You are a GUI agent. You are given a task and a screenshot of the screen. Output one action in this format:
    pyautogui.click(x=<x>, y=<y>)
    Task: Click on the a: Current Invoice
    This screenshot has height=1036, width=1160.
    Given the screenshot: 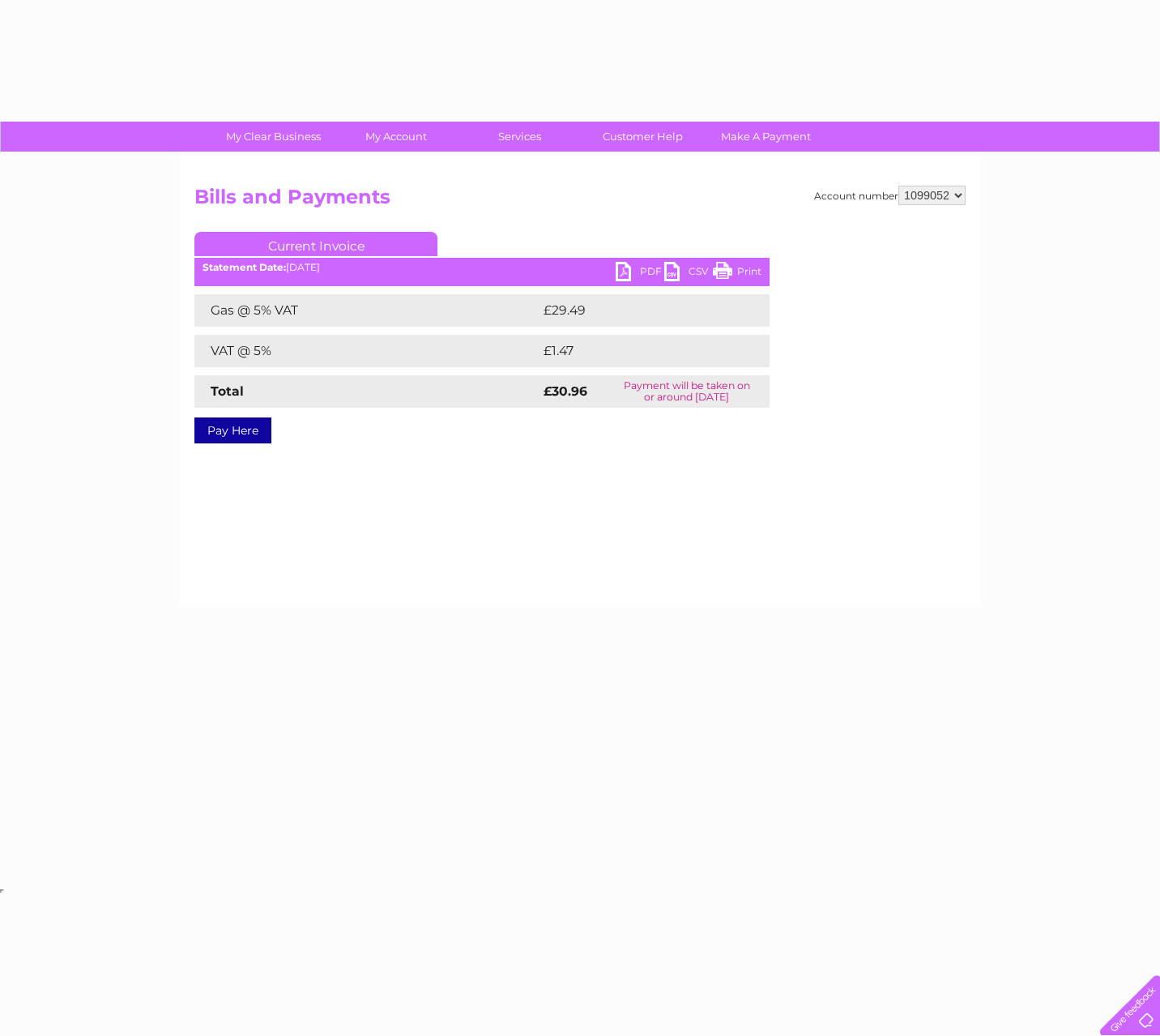 What is the action you would take?
    pyautogui.click(x=316, y=244)
    